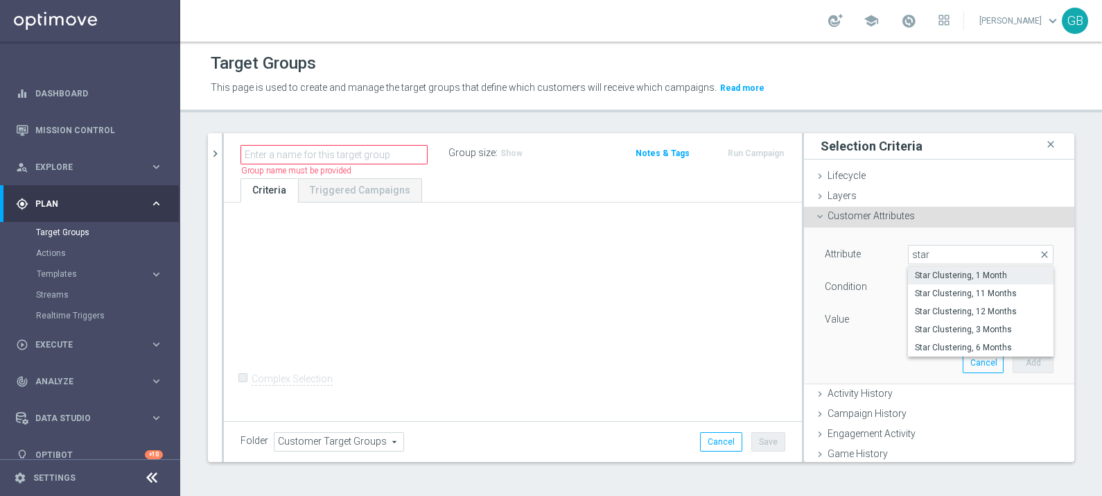 This screenshot has width=1102, height=496. I want to click on div: Actions, so click(107, 253).